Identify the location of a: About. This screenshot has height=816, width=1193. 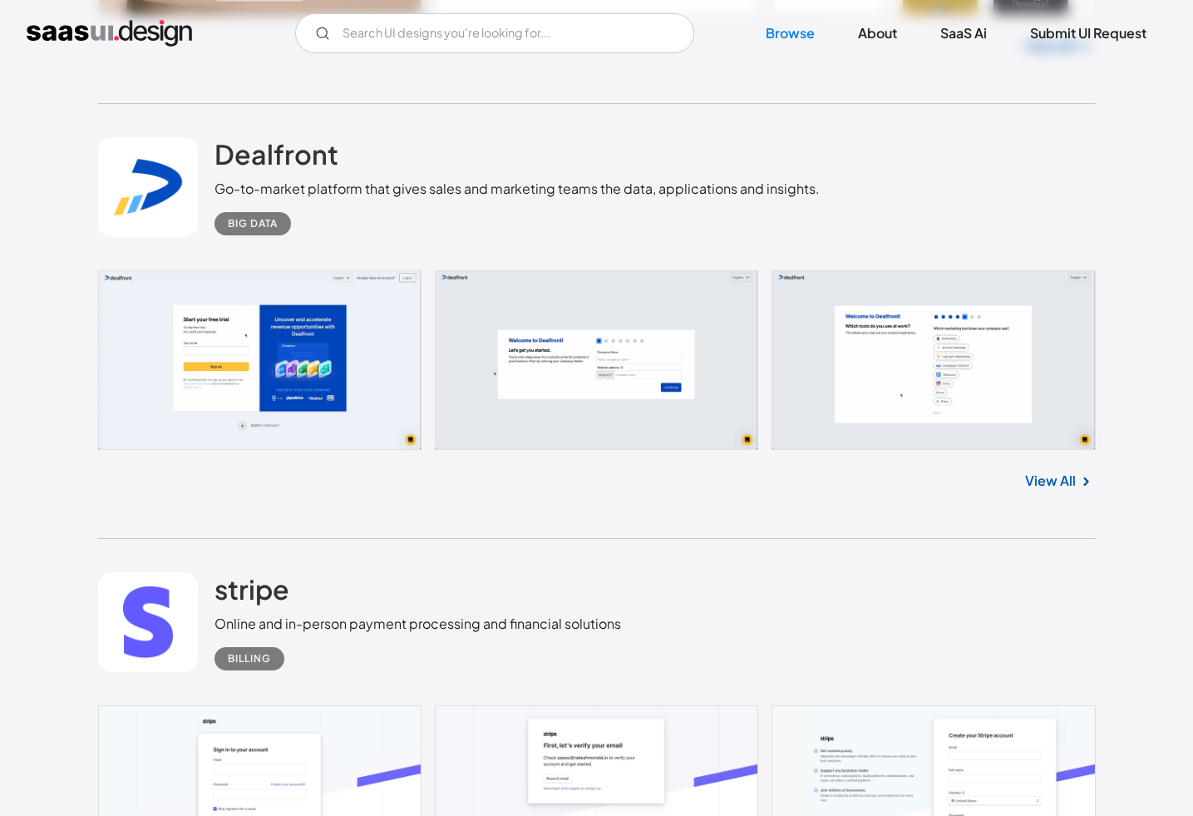
(877, 33).